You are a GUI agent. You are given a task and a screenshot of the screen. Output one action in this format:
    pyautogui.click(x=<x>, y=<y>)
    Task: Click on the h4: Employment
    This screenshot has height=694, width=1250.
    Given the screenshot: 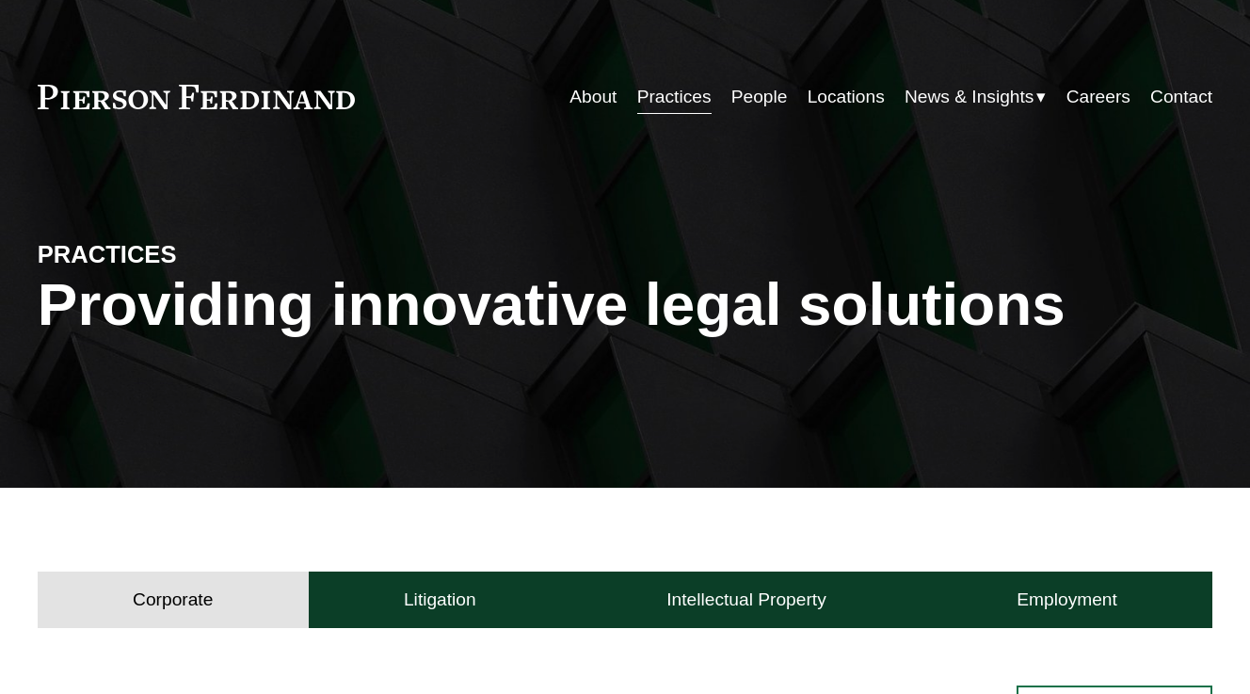 What is the action you would take?
    pyautogui.click(x=1067, y=600)
    